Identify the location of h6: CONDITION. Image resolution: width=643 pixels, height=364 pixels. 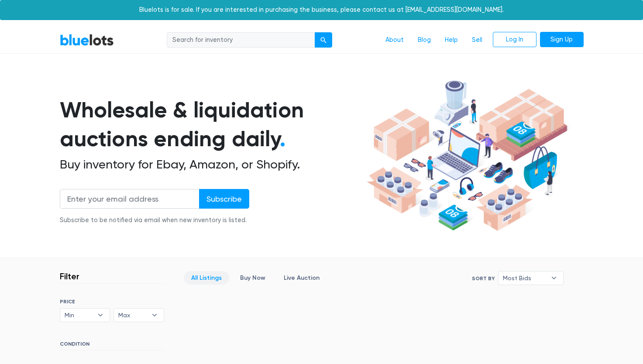
(112, 346).